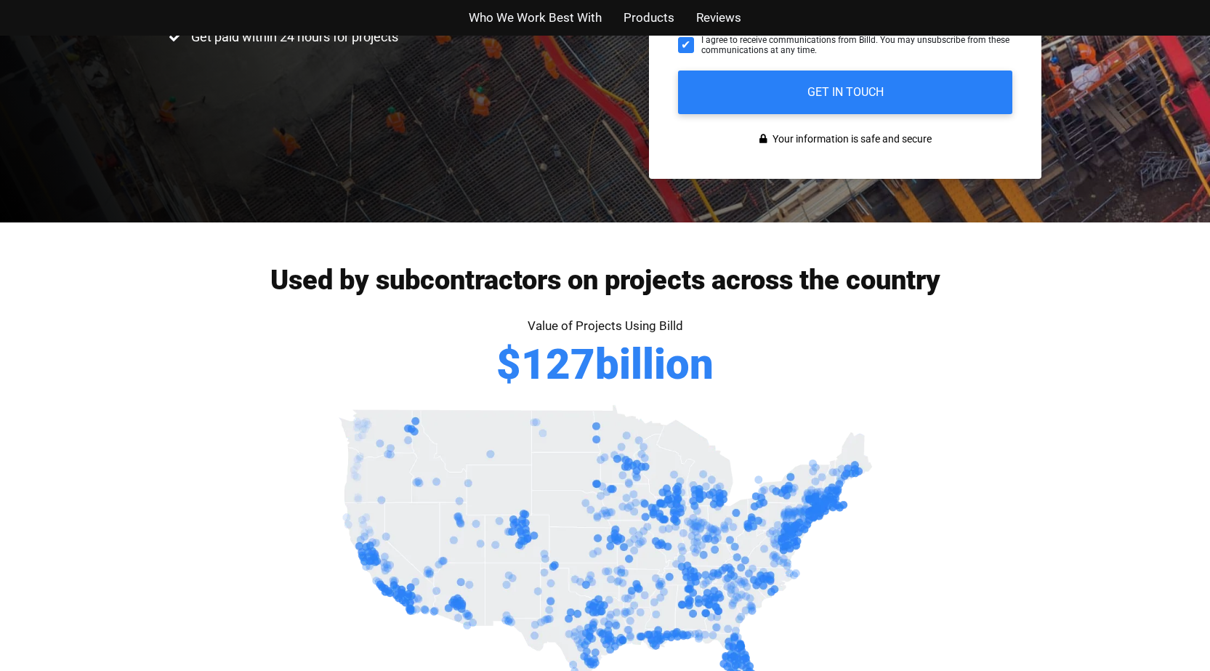  Describe the element at coordinates (535, 17) in the screenshot. I see `a: Who We Work Best With` at that location.